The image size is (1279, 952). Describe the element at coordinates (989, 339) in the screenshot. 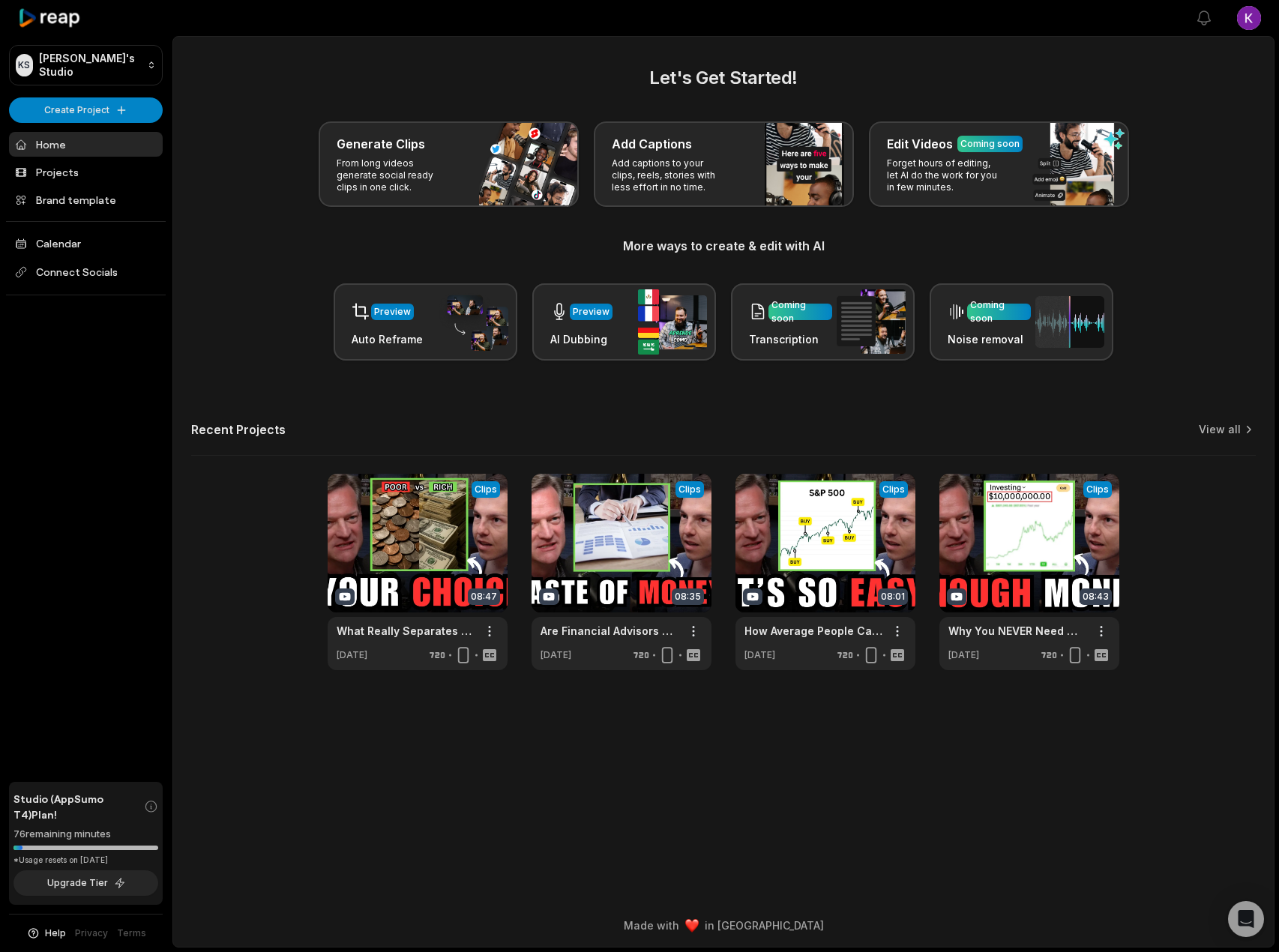

I see `h3: Noise removal` at that location.